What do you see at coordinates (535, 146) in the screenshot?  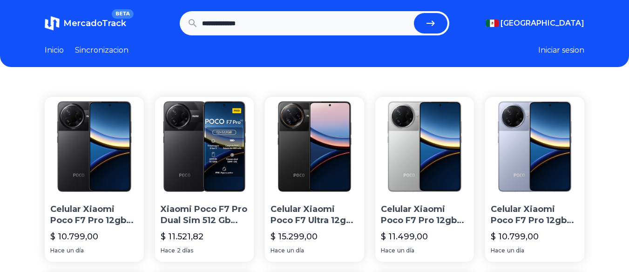 I see `img: Celular Xiaomi Poco F7 Pro 12gb Ram 256gb Rom Blue` at bounding box center [535, 146].